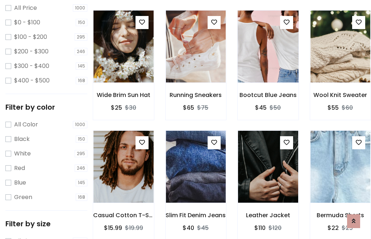 This screenshot has width=371, height=239. Describe the element at coordinates (116, 107) in the screenshot. I see `h6: $25` at that location.